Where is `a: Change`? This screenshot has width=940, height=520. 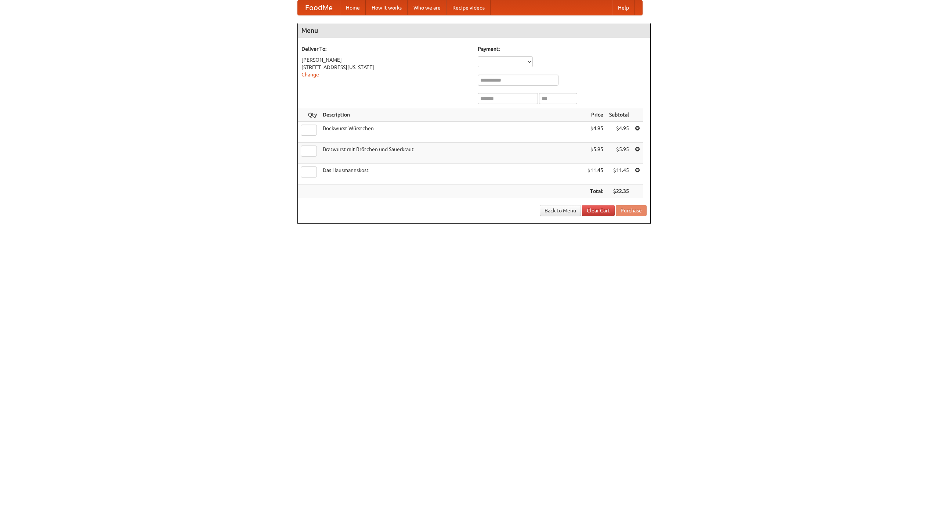 a: Change is located at coordinates (310, 75).